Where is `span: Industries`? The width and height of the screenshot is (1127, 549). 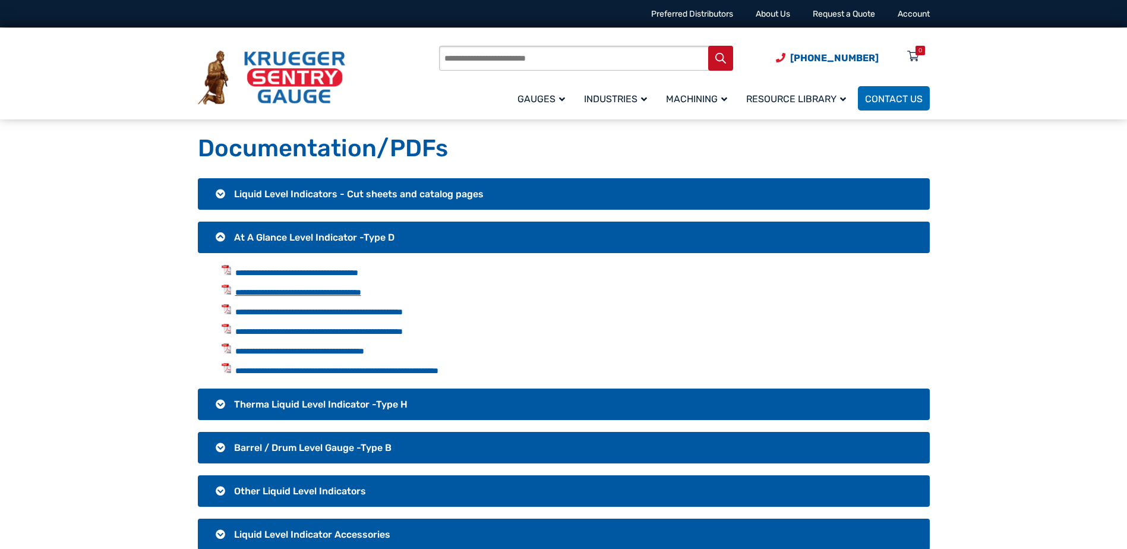 span: Industries is located at coordinates (615, 99).